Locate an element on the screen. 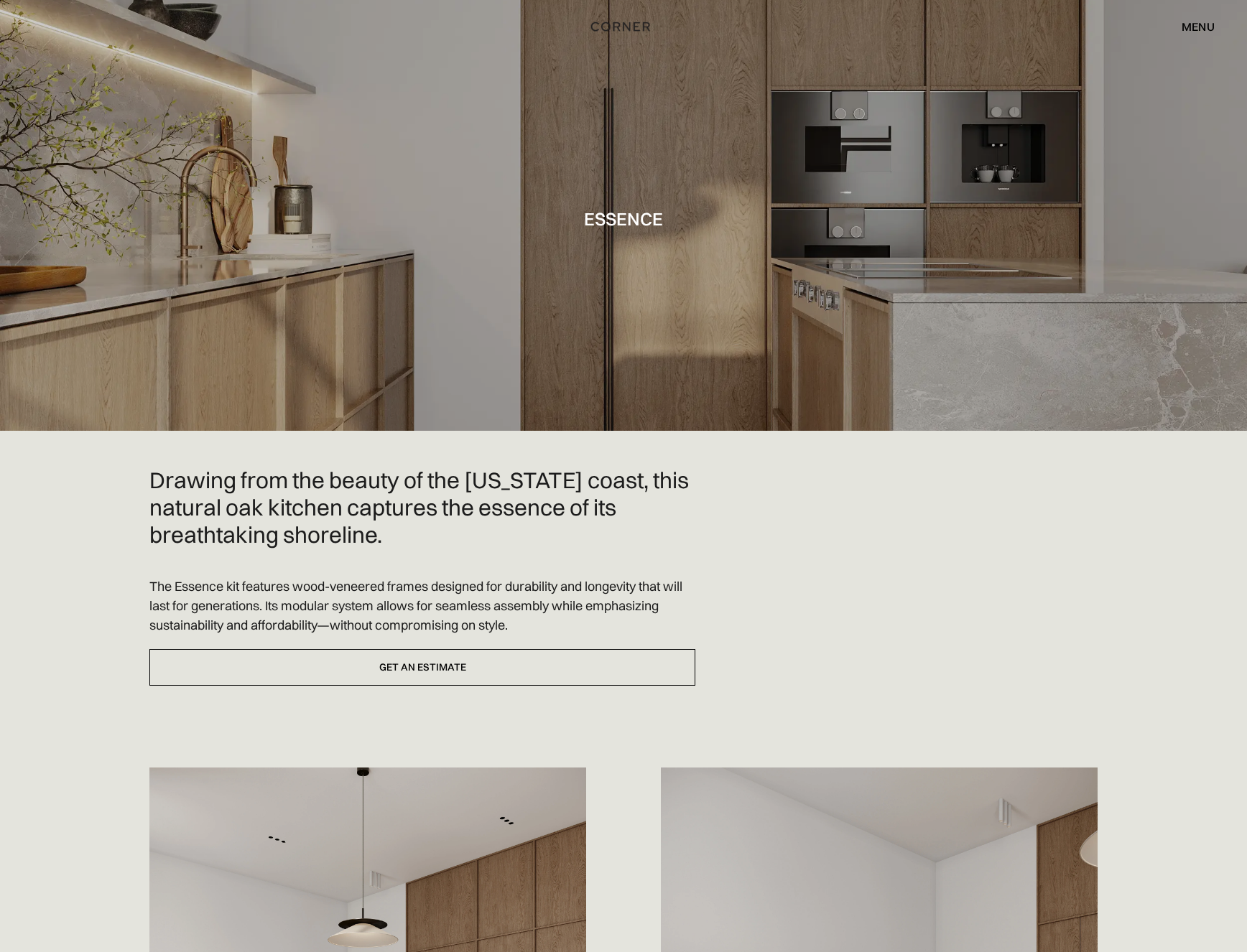 This screenshot has width=1247, height=952. a: home is located at coordinates (623, 27).